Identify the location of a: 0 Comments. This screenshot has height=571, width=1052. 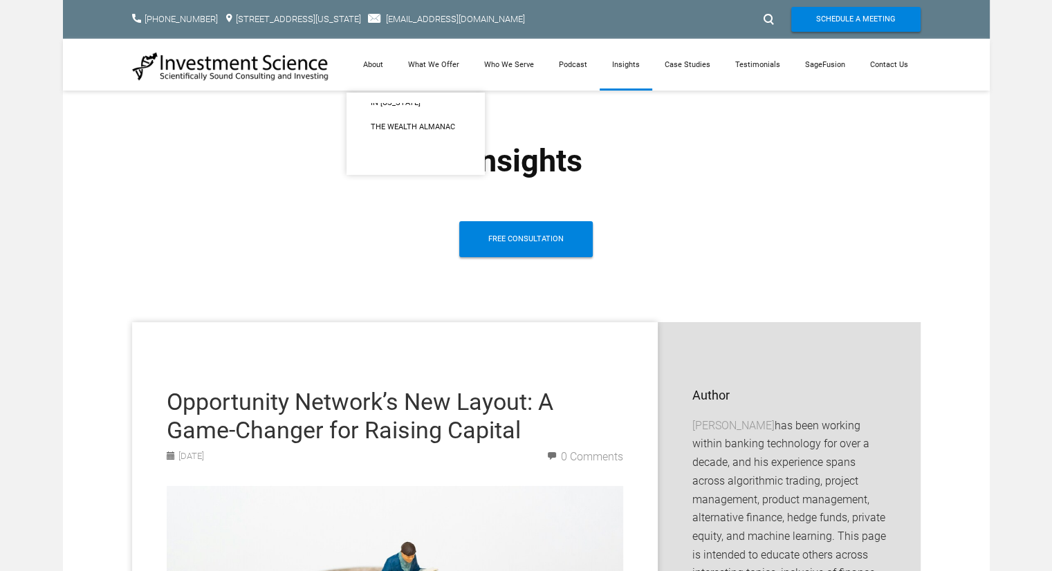
(585, 457).